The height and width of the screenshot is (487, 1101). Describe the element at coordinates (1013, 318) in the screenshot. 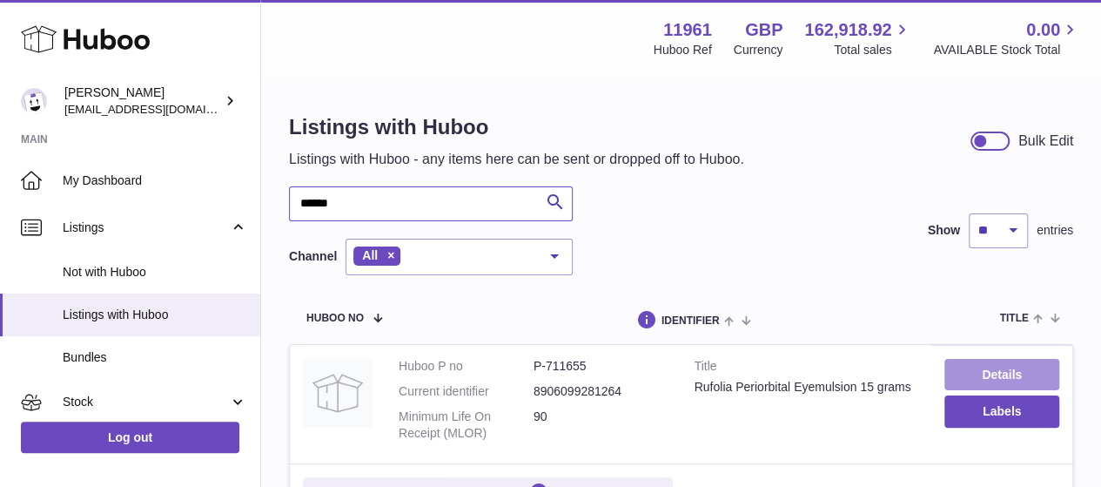

I see `span: title` at that location.